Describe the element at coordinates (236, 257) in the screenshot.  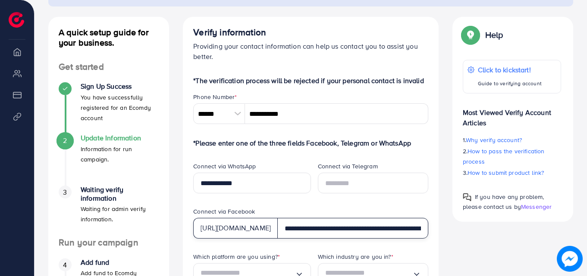
I see `label: Which platform are you using?` at that location.